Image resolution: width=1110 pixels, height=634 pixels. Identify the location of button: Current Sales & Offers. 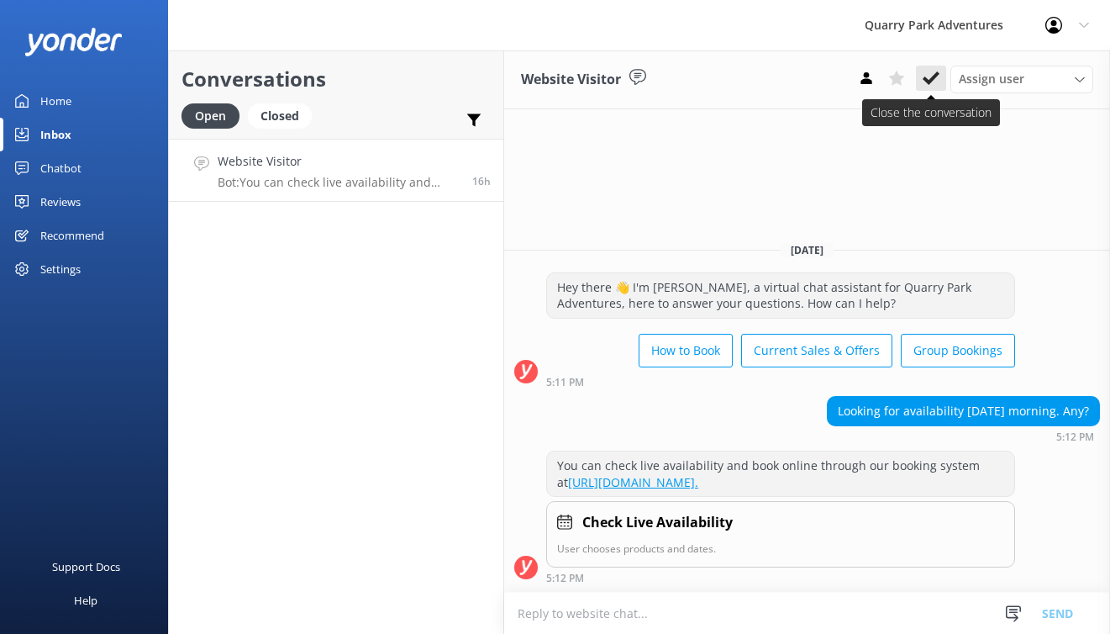
(817, 350).